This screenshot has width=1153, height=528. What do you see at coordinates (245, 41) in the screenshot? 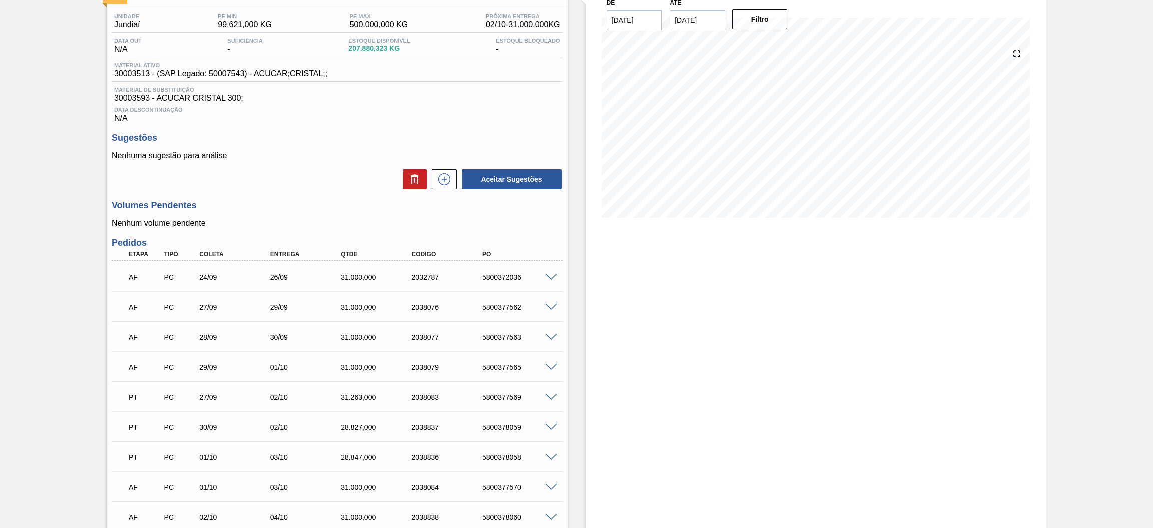
I see `span: Suficiência` at bounding box center [245, 41].